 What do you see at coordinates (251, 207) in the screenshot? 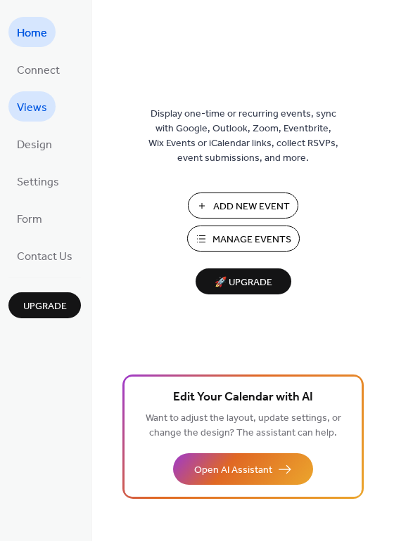
I see `span: Add New Event` at bounding box center [251, 207].